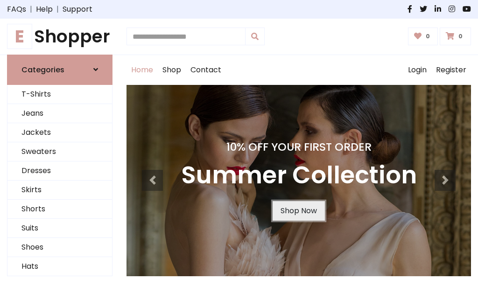  I want to click on a: Support, so click(77, 9).